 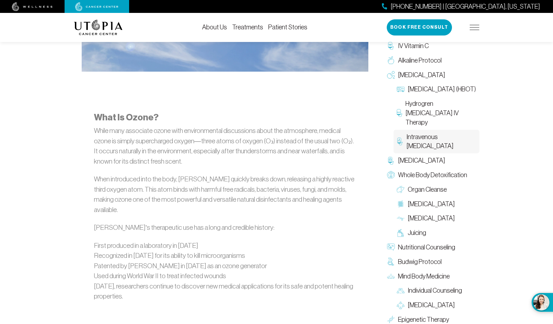 What do you see at coordinates (431, 262) in the screenshot?
I see `a: Budwig Protocol` at bounding box center [431, 262].